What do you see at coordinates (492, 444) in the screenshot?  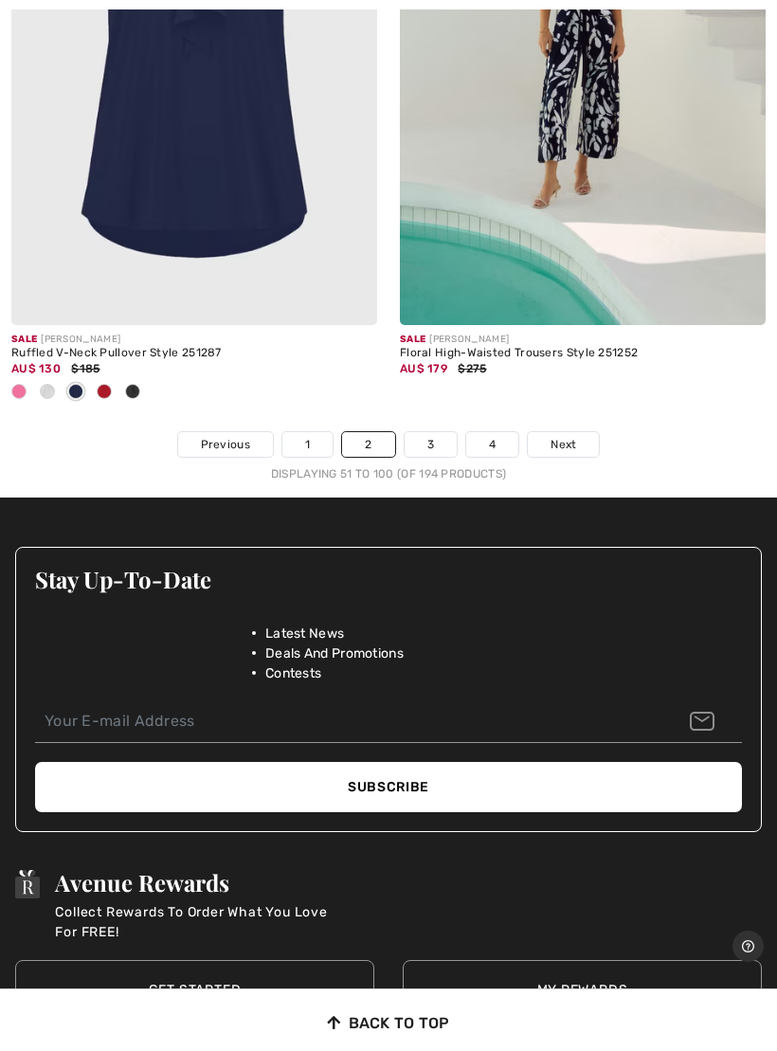 I see `a: 4` at bounding box center [492, 444].